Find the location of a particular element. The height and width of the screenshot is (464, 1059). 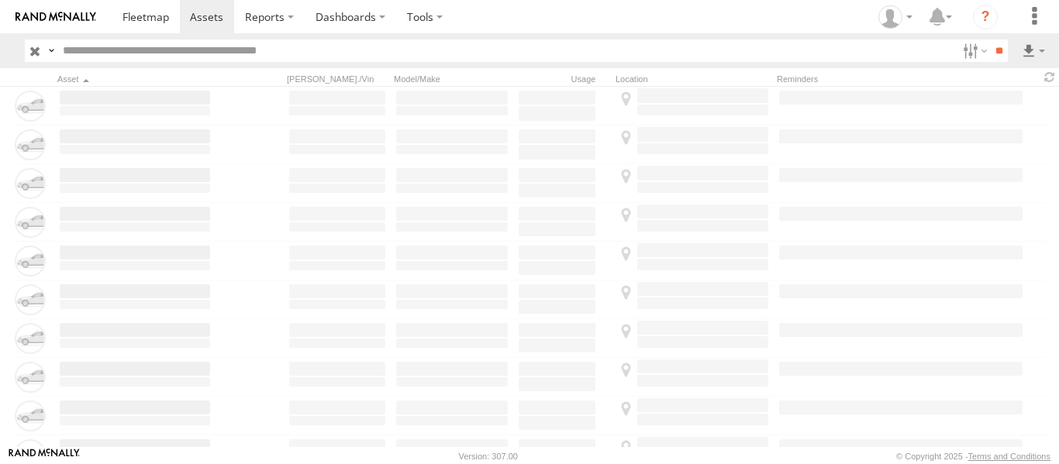

div: Location is located at coordinates (693, 79).